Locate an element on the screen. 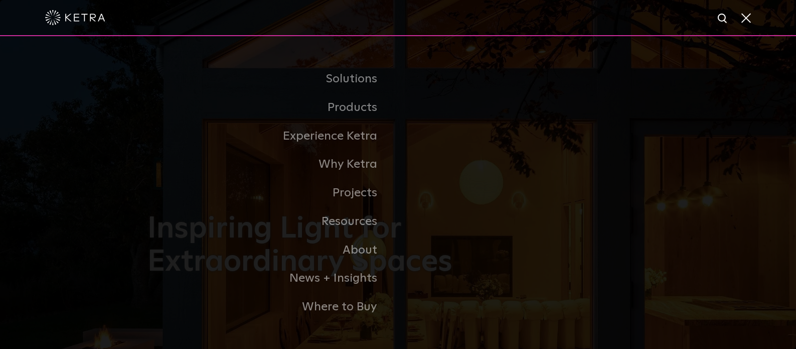  a: Projects is located at coordinates (273, 193).